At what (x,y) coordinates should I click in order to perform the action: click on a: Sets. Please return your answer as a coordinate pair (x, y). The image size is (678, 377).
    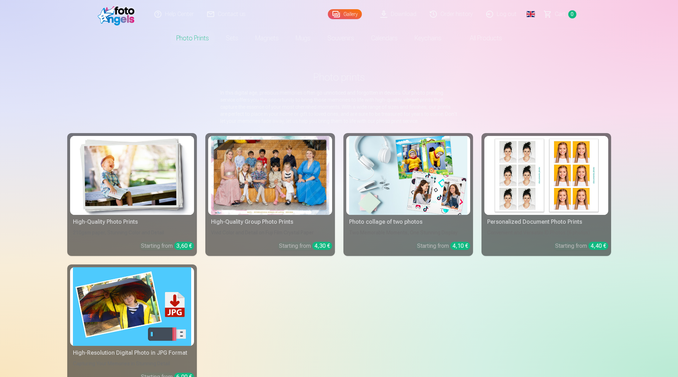
    Looking at the image, I should click on (232, 38).